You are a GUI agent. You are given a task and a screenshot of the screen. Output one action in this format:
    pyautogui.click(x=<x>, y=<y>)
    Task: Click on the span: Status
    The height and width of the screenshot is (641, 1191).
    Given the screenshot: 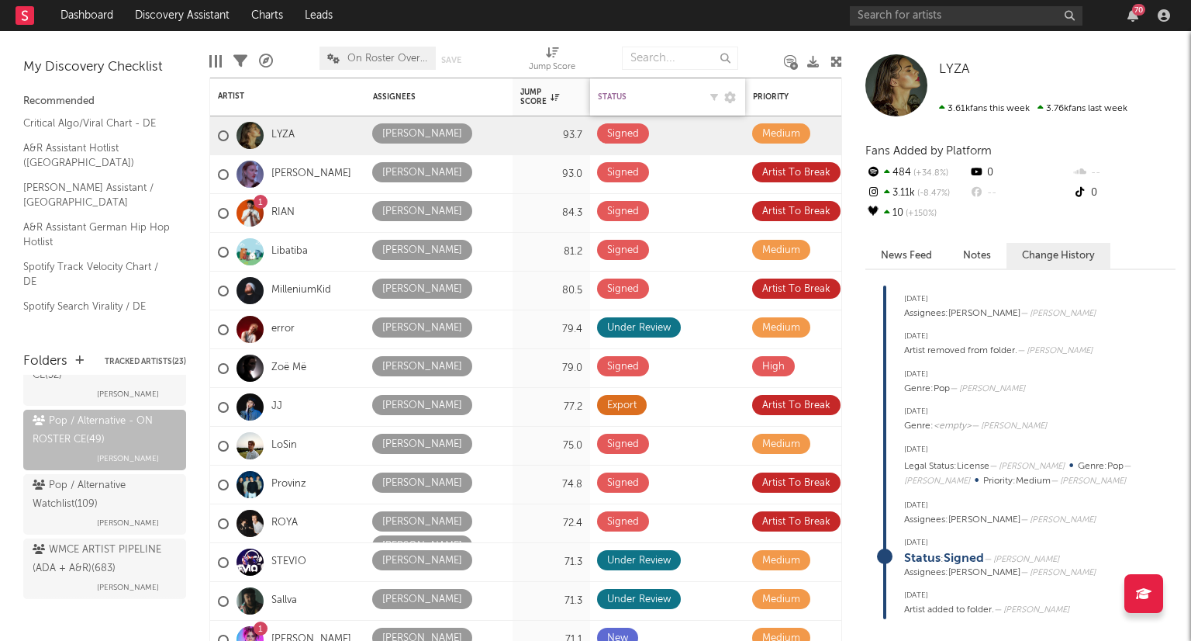 What is the action you would take?
    pyautogui.click(x=922, y=558)
    